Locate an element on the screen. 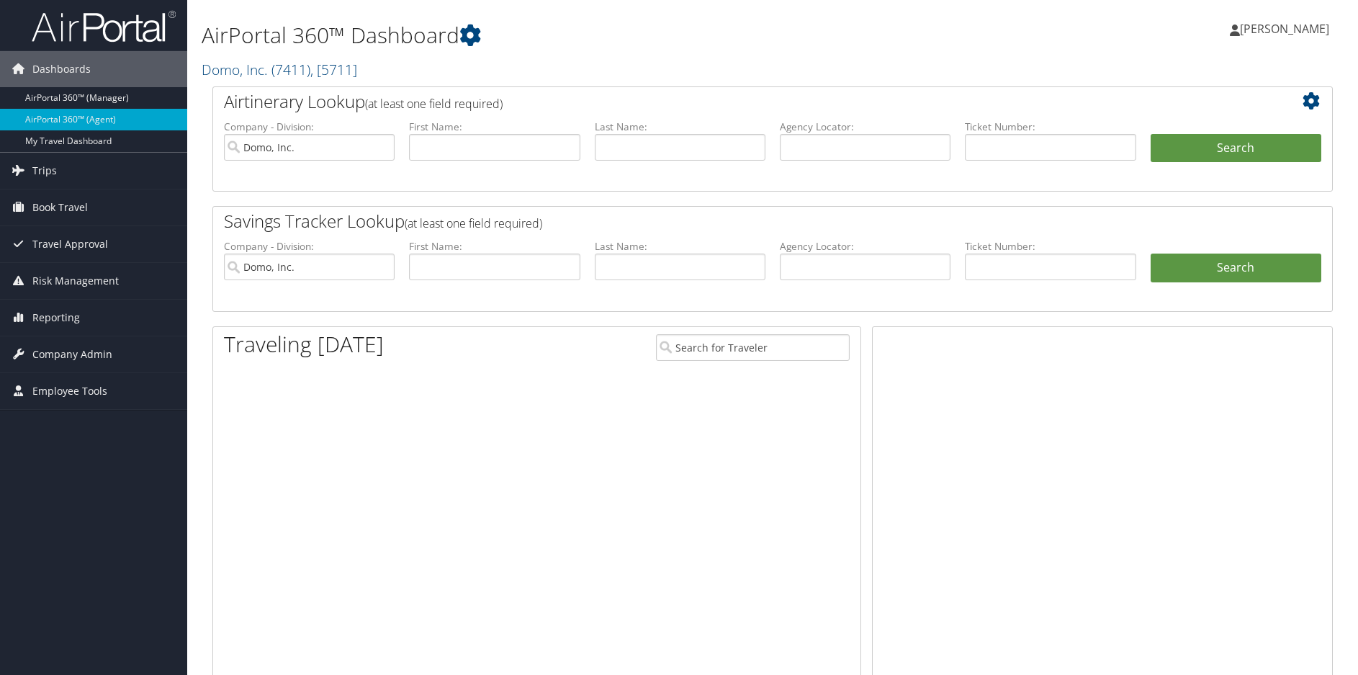 This screenshot has width=1358, height=675. span: , [ 5711 ] is located at coordinates (333, 69).